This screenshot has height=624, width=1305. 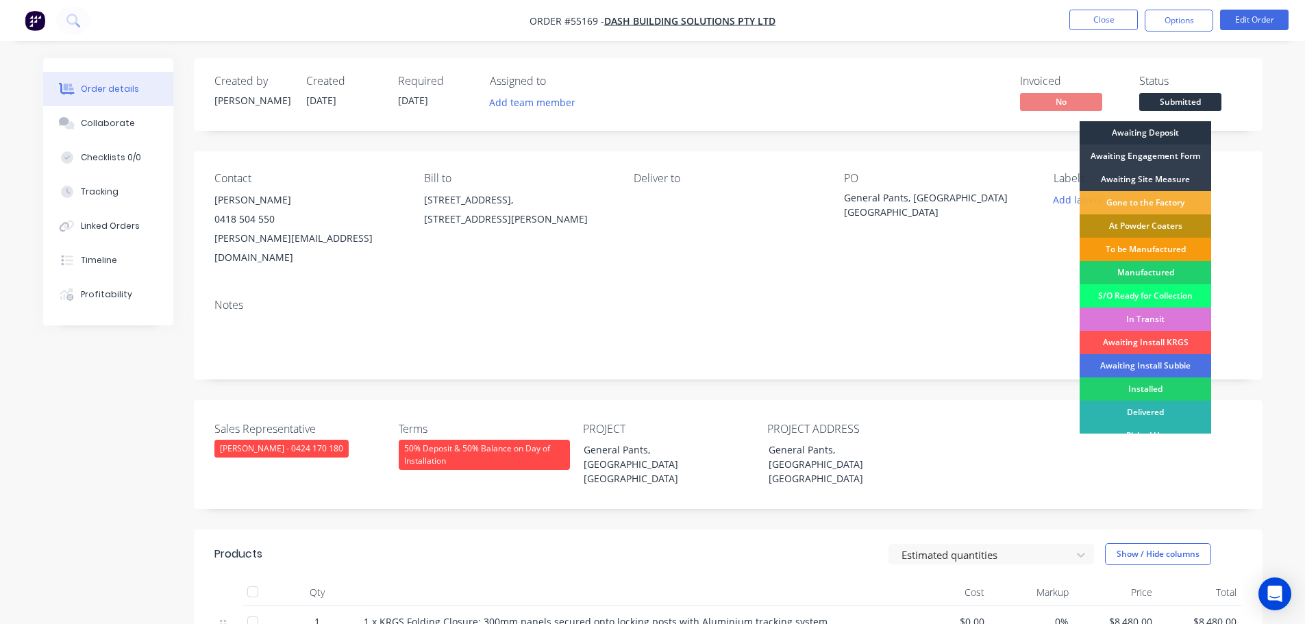 I want to click on div: Open Intercom Messenger, so click(x=1274, y=594).